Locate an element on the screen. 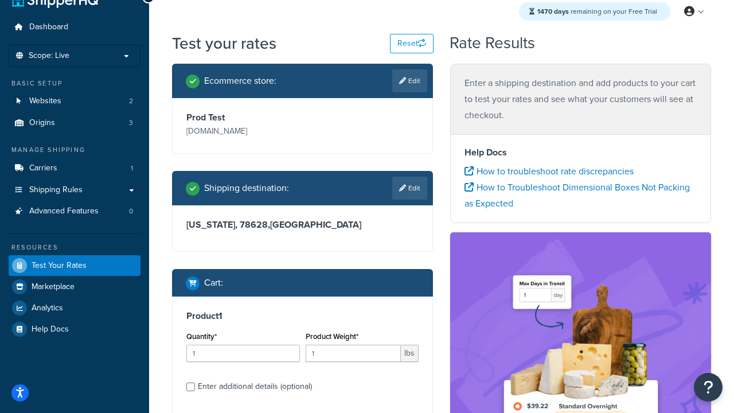  h1: Test your rates is located at coordinates (224, 43).